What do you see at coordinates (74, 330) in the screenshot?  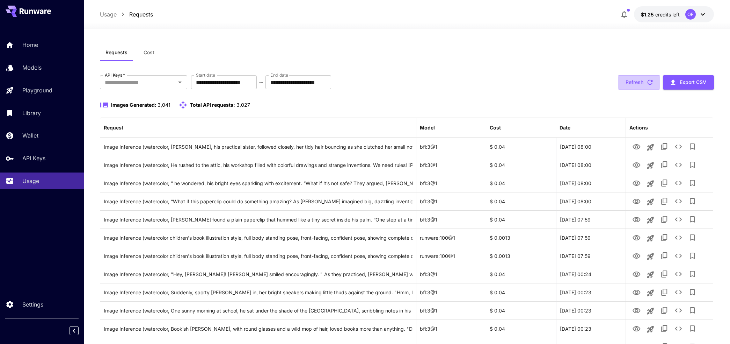 I see `button: Collapse sidebar` at bounding box center [74, 330].